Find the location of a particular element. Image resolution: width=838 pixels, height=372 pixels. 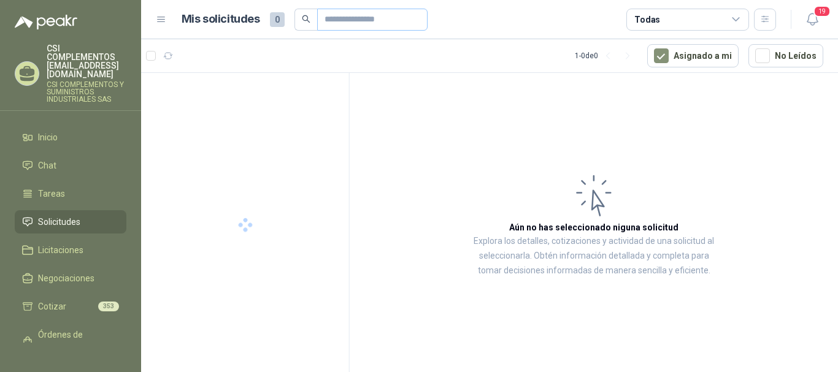

span: Tareas is located at coordinates (52, 194).